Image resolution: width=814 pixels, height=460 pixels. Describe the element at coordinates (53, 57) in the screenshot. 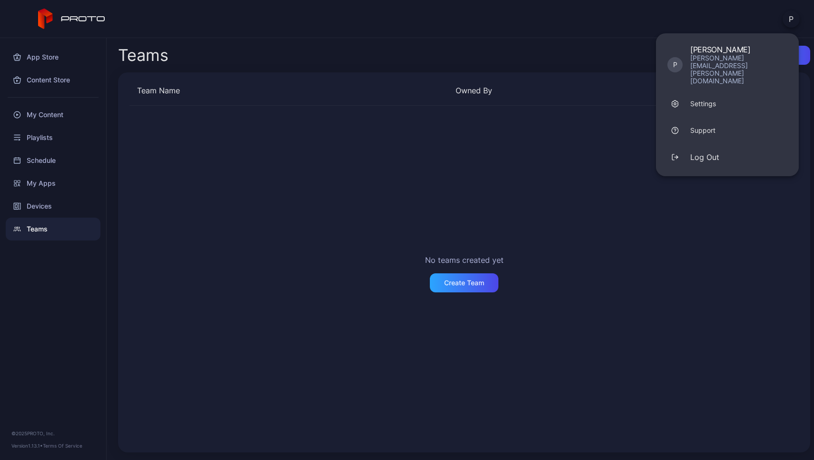

I see `a: App Store` at that location.